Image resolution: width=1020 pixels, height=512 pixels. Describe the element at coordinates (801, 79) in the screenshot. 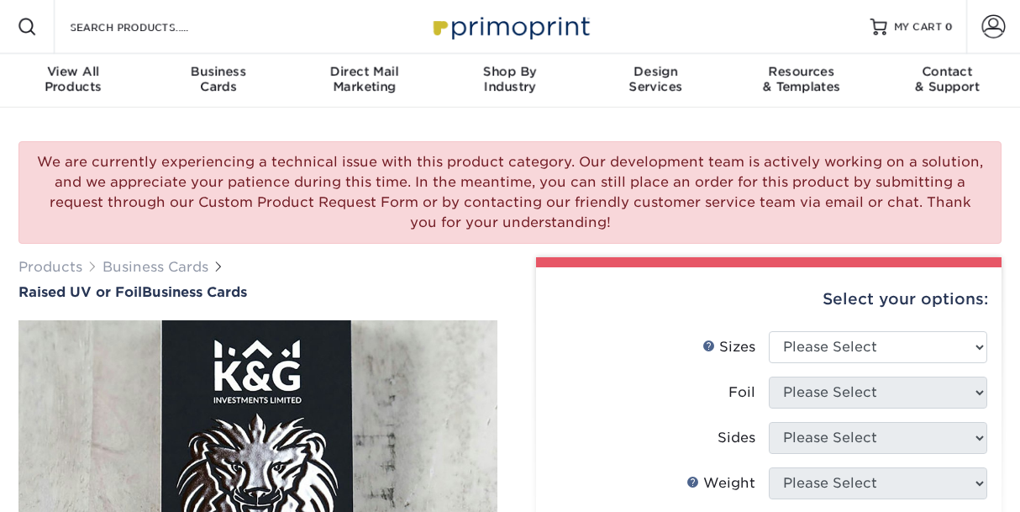

I see `div: & Templates` at that location.